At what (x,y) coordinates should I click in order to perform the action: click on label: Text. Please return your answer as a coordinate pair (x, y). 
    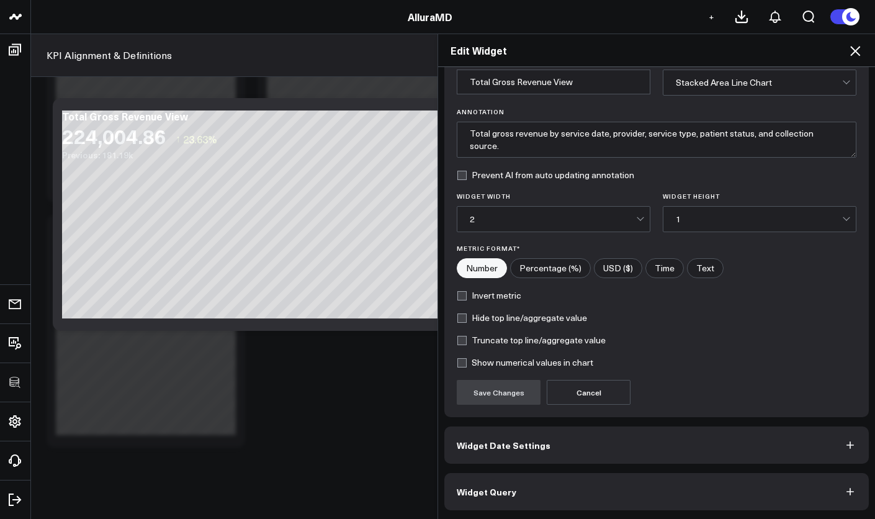
    Looking at the image, I should click on (705, 268).